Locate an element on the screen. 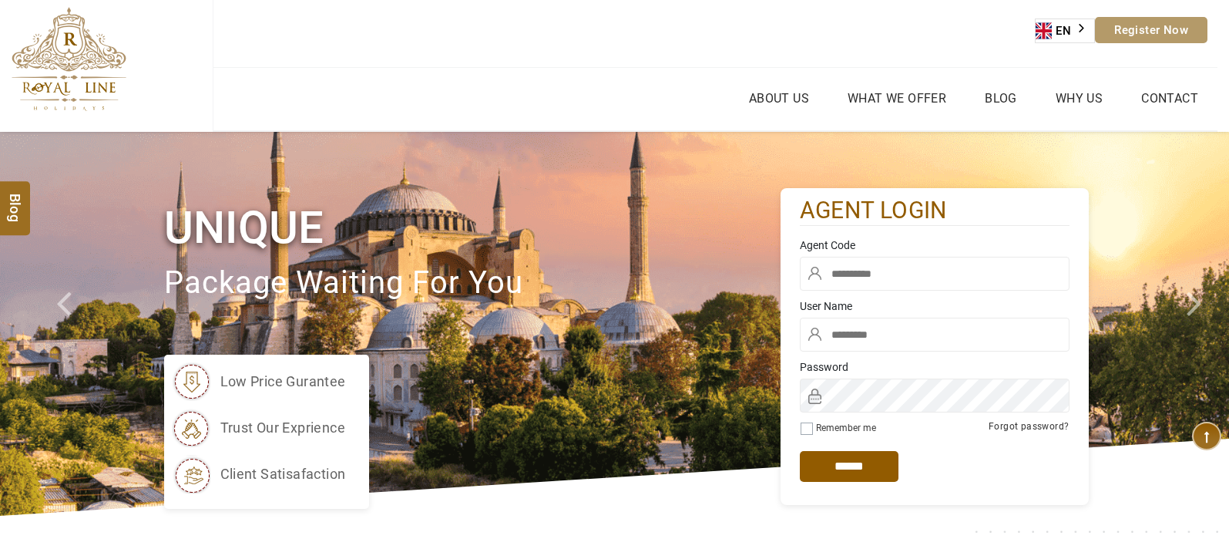 The image size is (1229, 539). a: Check next image is located at coordinates (1198, 324).